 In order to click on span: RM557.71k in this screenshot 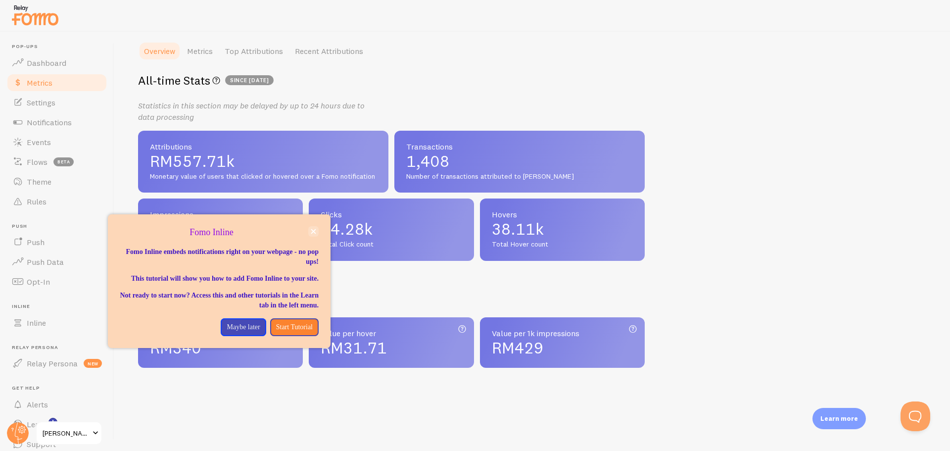, I will do `click(263, 161)`.